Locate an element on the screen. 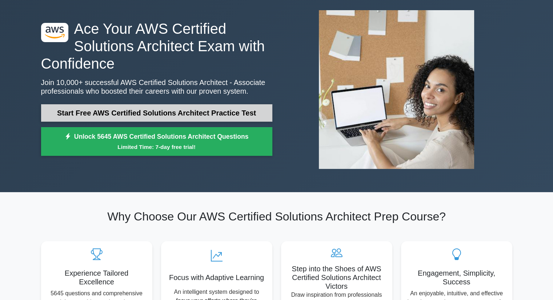  h2: Why Choose Our AWS Certified Solutions Architect Prep Course? is located at coordinates (277, 217).